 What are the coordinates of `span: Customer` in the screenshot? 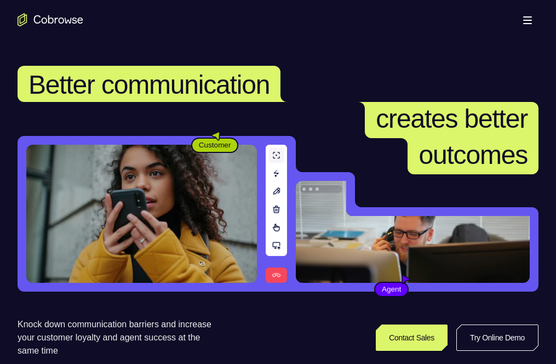 It's located at (215, 145).